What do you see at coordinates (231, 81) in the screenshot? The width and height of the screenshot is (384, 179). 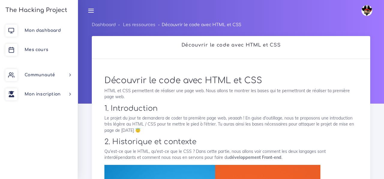 I see `h1: Découvrir le code avec HTML et CSS` at bounding box center [231, 81].